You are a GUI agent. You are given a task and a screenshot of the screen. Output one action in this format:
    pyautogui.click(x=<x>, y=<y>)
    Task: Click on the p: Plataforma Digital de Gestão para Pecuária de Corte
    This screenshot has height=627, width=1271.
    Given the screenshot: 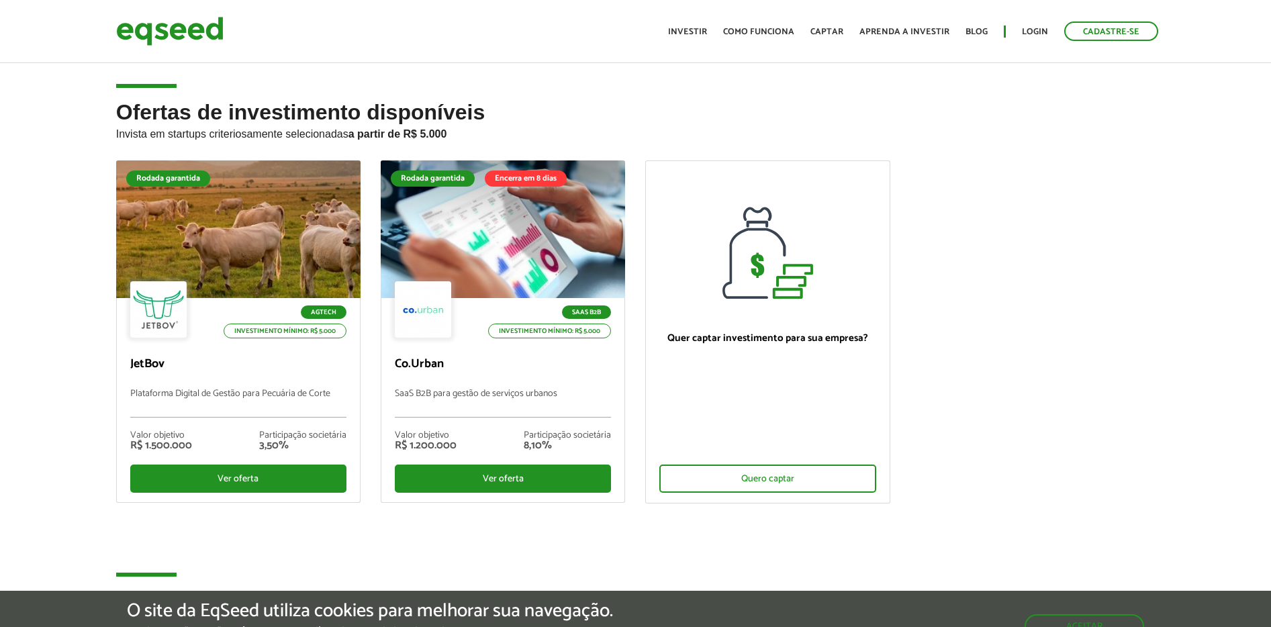 What is the action you would take?
    pyautogui.click(x=238, y=403)
    